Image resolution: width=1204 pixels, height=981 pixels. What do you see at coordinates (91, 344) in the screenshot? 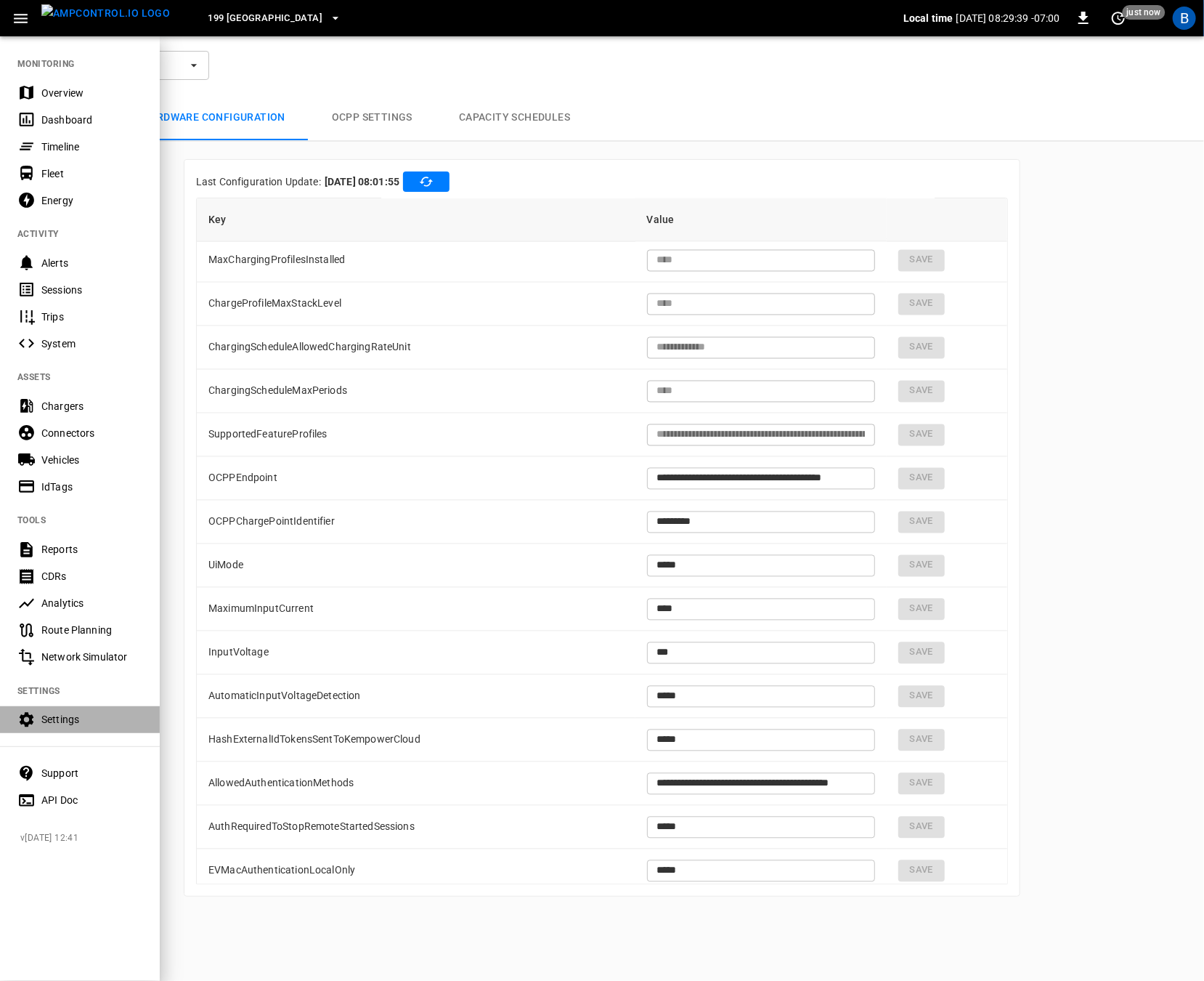
I see `div: System` at bounding box center [91, 344].